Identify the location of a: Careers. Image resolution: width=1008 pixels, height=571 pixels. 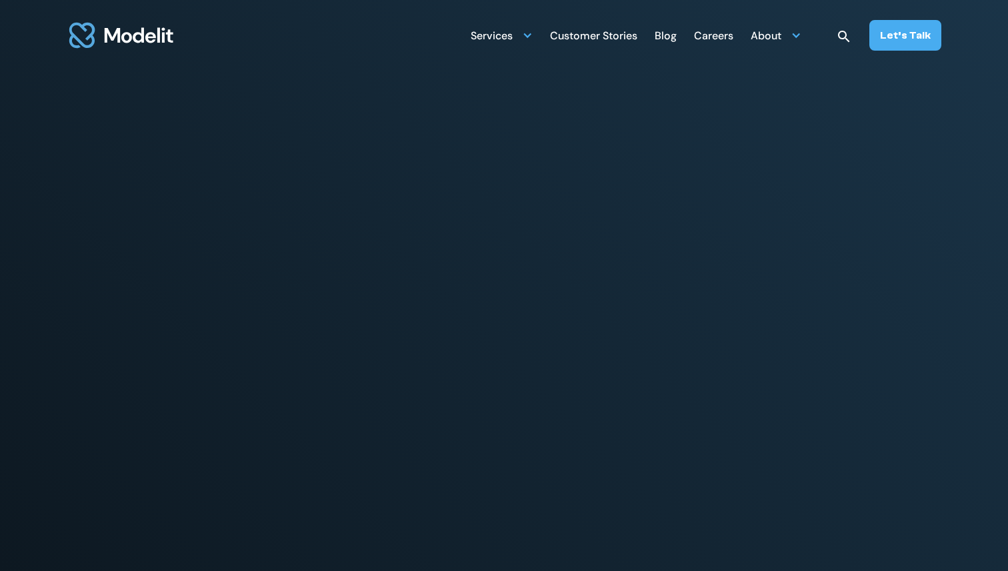
(714, 35).